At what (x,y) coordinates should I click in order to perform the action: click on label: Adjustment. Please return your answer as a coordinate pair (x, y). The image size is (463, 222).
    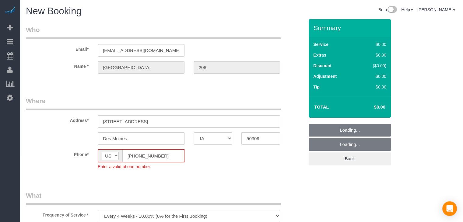
    Looking at the image, I should click on (325, 76).